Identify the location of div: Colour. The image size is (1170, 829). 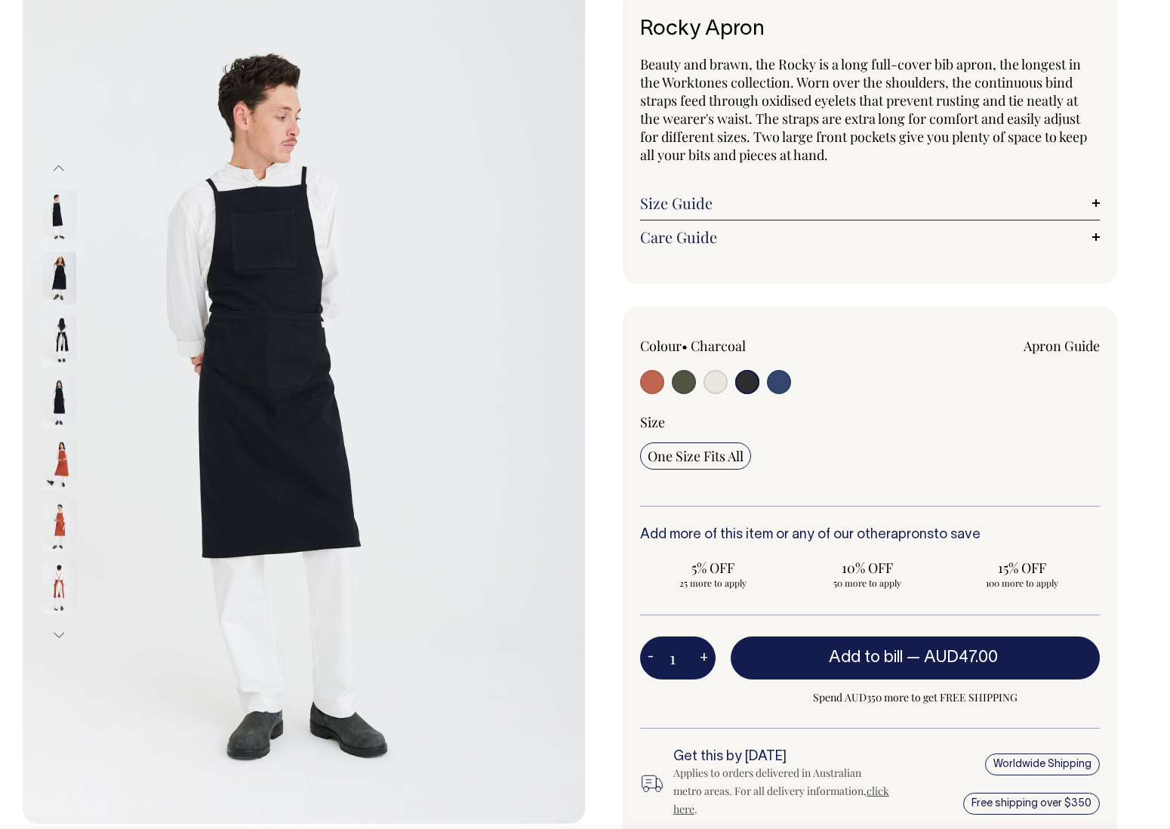
(732, 346).